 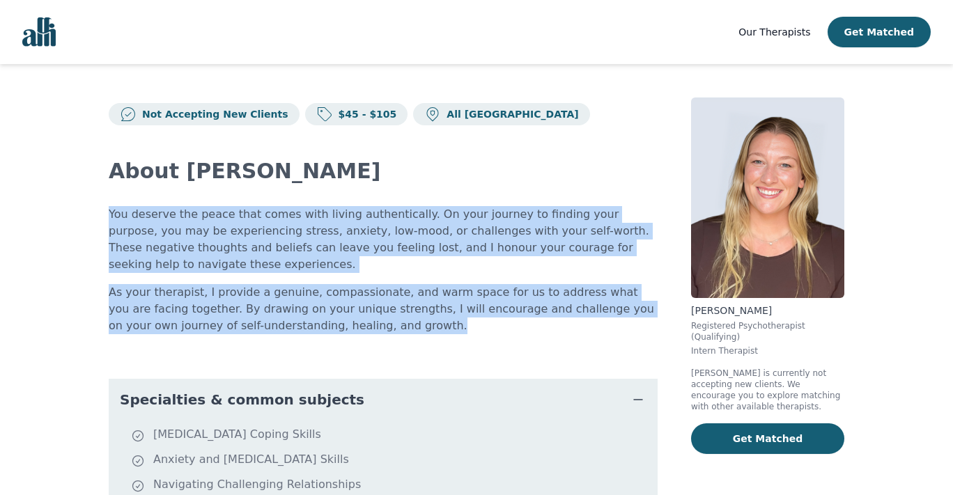 I want to click on a: Our Therapists, so click(x=774, y=32).